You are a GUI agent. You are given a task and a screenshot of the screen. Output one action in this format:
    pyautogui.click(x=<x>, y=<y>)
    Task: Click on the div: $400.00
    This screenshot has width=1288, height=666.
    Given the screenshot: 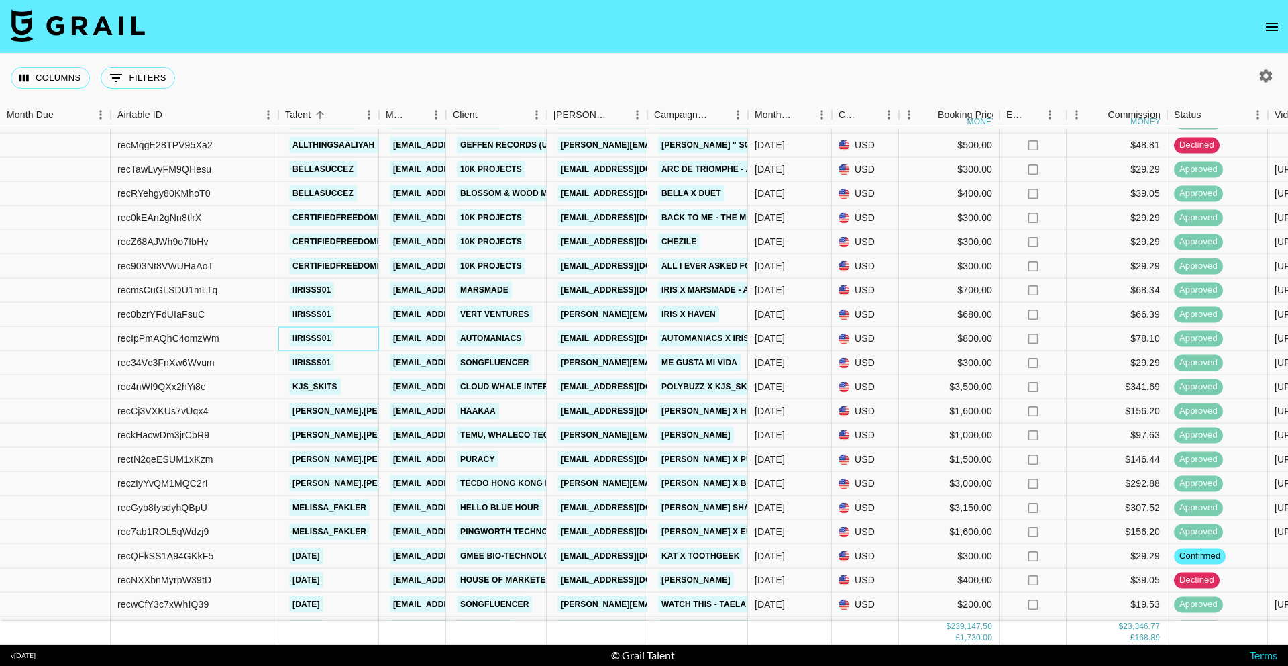 What is the action you would take?
    pyautogui.click(x=949, y=580)
    